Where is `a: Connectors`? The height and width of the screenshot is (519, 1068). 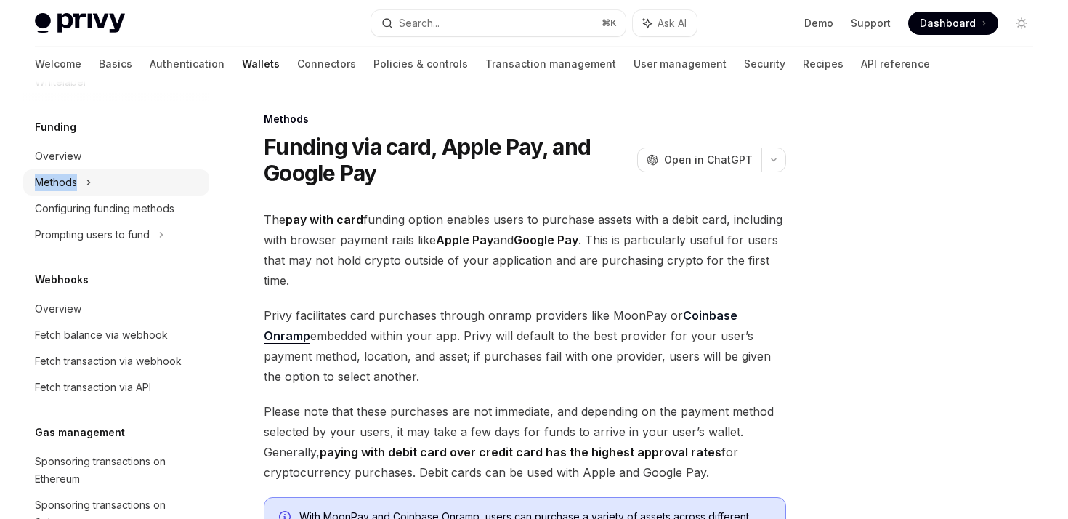
a: Connectors is located at coordinates (326, 64).